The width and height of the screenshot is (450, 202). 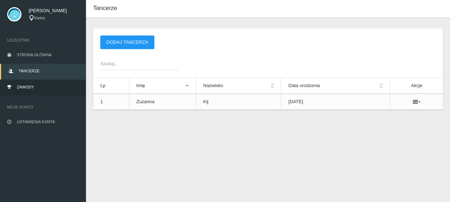 I want to click on td: Kij, so click(x=239, y=102).